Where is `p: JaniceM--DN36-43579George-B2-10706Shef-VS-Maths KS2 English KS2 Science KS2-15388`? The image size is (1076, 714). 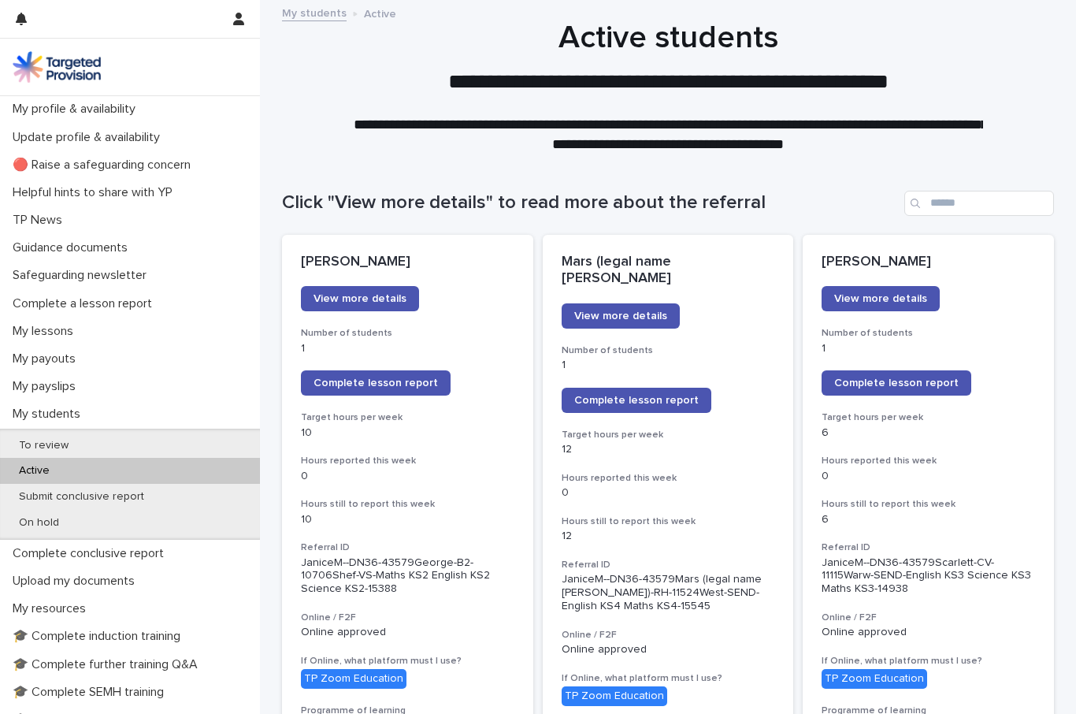 p: JaniceM--DN36-43579George-B2-10706Shef-VS-Maths KS2 English KS2 Science KS2-15388 is located at coordinates (407, 576).